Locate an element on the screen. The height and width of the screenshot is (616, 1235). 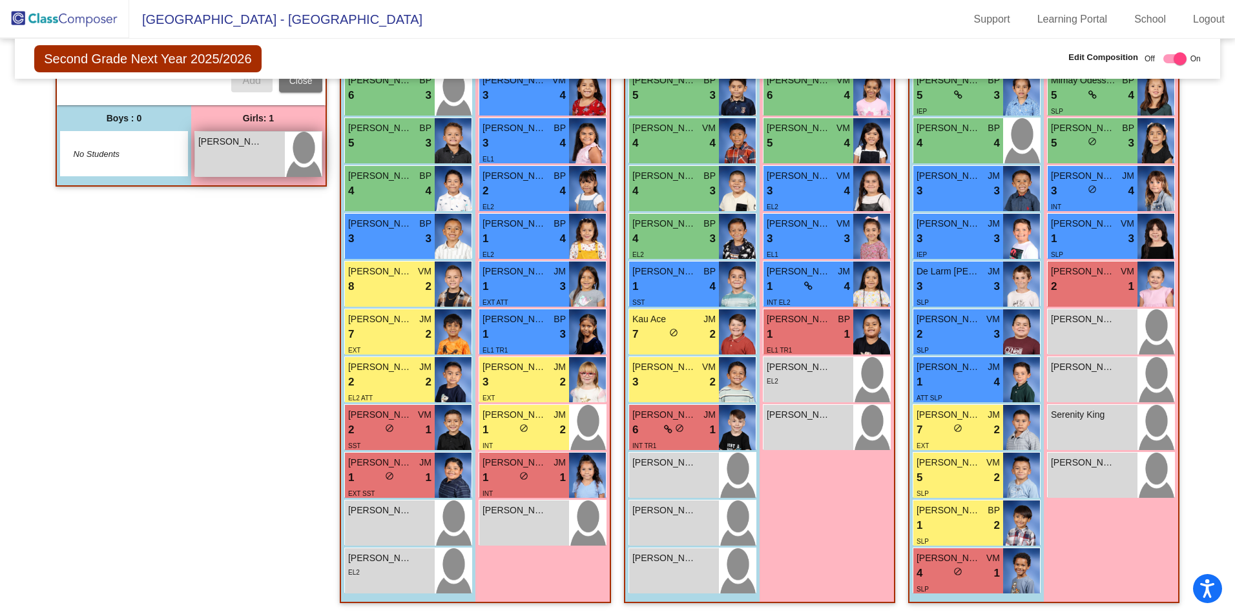
span: Serenity King is located at coordinates (1083, 415).